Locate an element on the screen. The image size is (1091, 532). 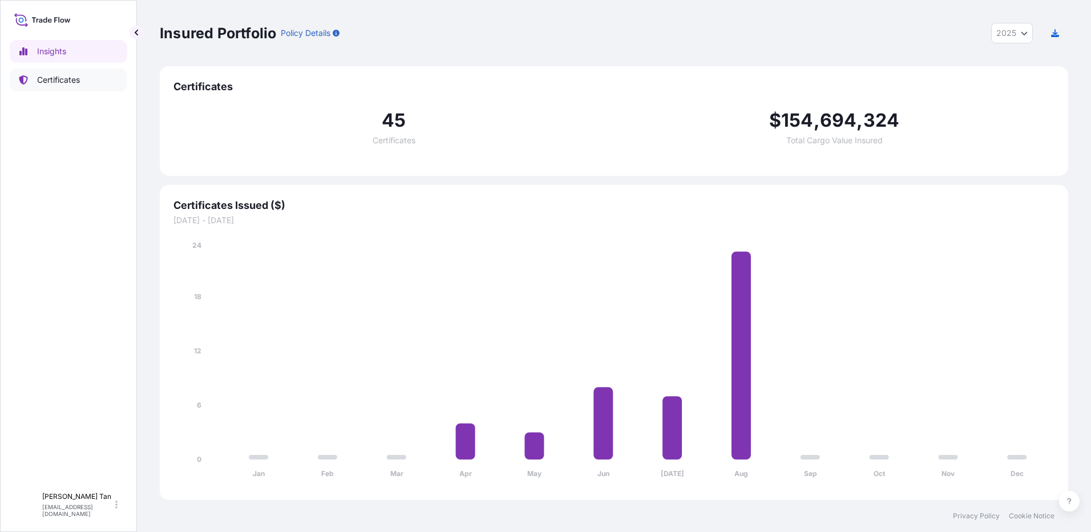
tspan: Nov is located at coordinates (949, 473).